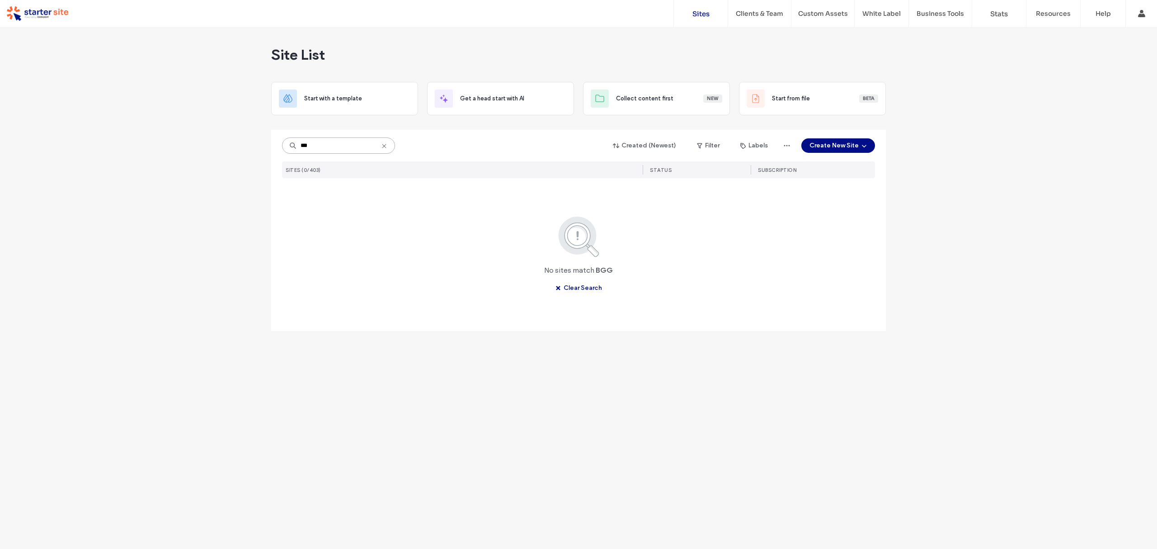  What do you see at coordinates (303, 170) in the screenshot?
I see `span: SITES (0/403)` at bounding box center [303, 170].